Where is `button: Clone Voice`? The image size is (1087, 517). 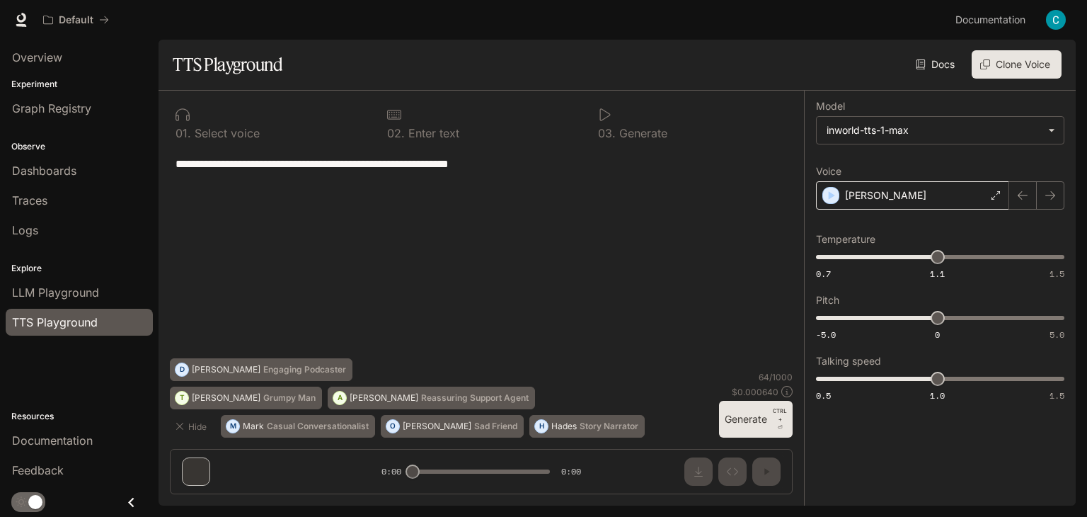 button: Clone Voice is located at coordinates (1017, 64).